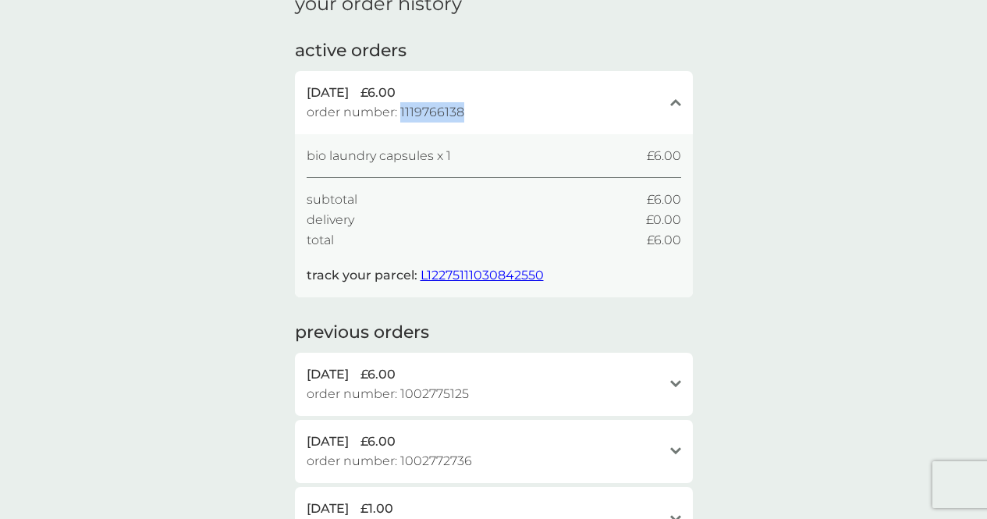 This screenshot has height=519, width=987. I want to click on span: order number: 1119766138, so click(385, 112).